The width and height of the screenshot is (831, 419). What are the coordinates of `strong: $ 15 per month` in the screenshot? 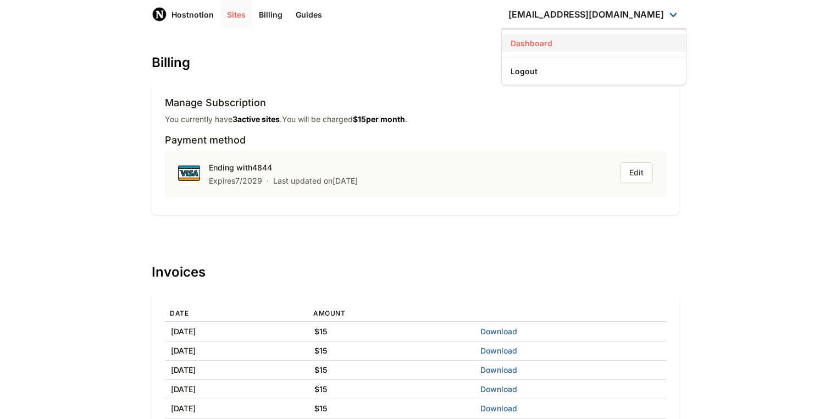 It's located at (379, 119).